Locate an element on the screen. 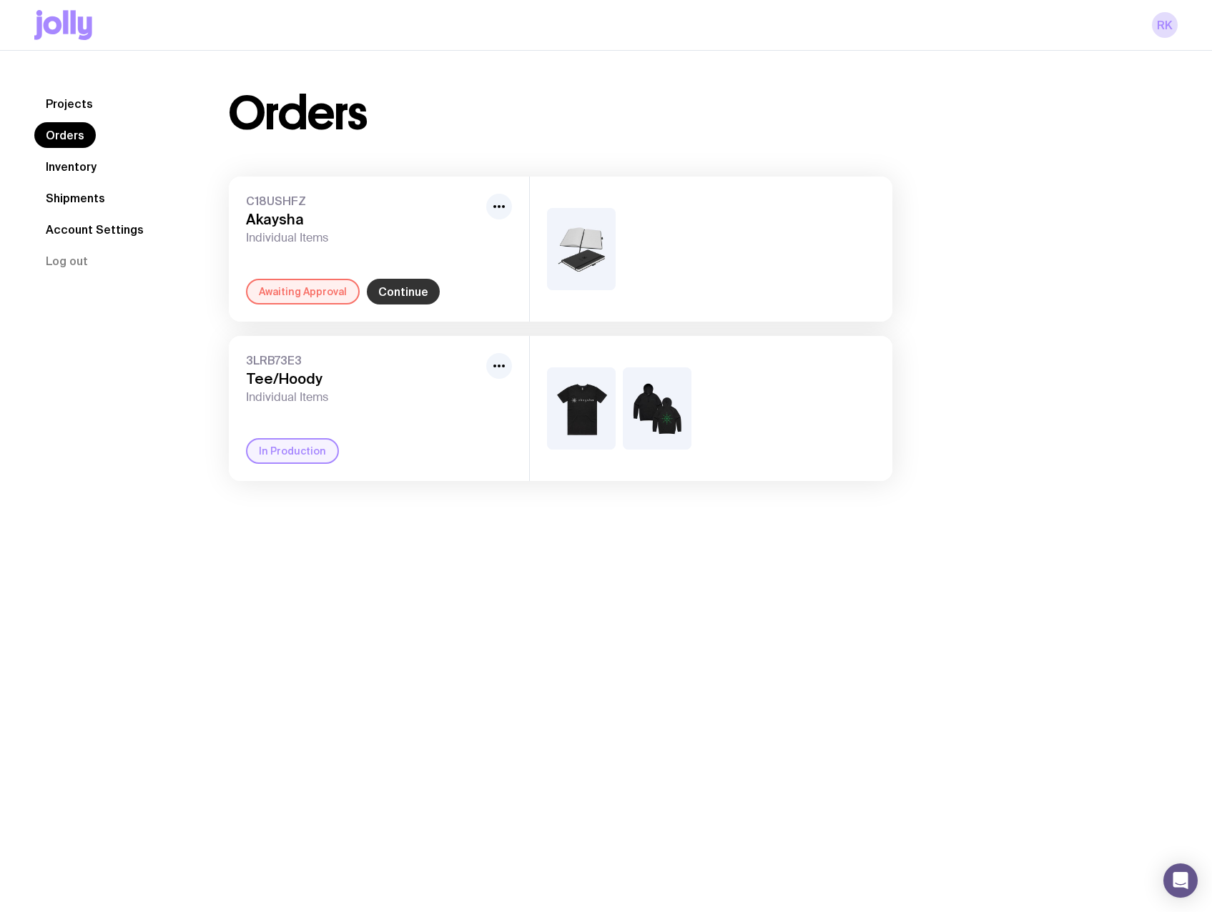 The width and height of the screenshot is (1212, 912). a: RK is located at coordinates (1164, 25).